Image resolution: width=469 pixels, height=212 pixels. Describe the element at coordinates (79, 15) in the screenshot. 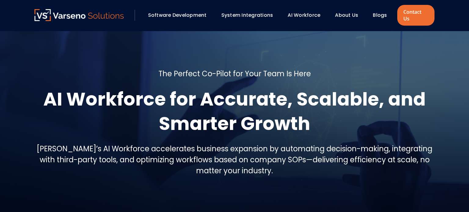

I see `img: Varseno Solutions – Product Engineering & IT Services` at that location.